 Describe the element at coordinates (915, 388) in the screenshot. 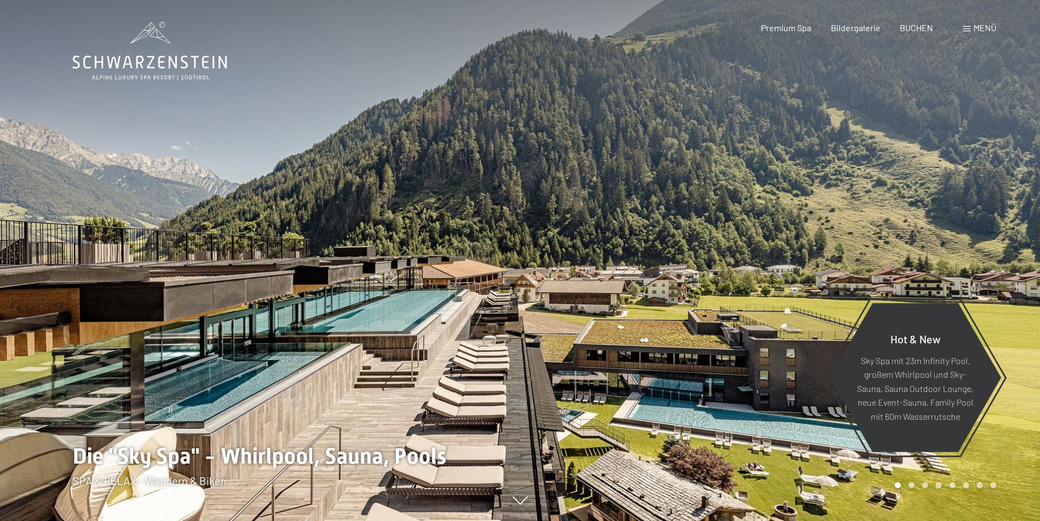

I see `p: Sky Spa mit 23m Infinity Pool, großem Whirlpool und Sky-Sauna, Sauna Outdoor Lounge, neue Event-S...` at that location.